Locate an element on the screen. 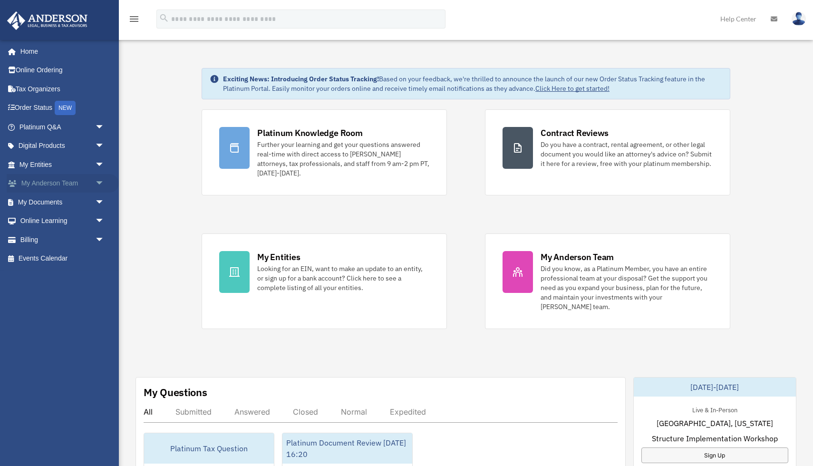 Image resolution: width=813 pixels, height=466 pixels. a: Online Ordering is located at coordinates (63, 70).